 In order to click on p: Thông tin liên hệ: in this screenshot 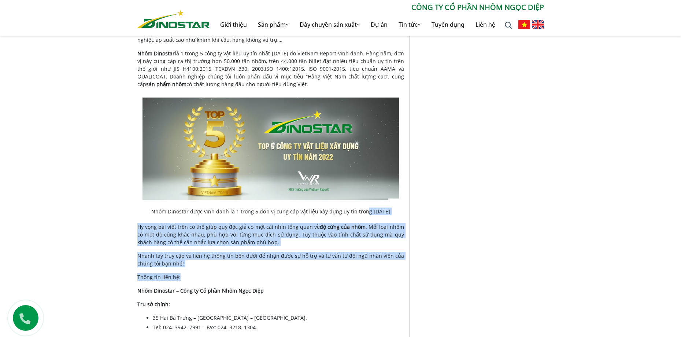, I will do `click(271, 277)`.